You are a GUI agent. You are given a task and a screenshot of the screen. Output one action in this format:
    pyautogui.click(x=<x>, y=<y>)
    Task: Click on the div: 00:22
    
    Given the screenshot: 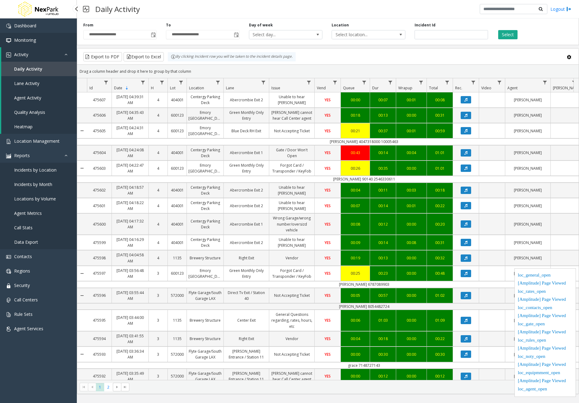 What is the action you would take?
    pyautogui.click(x=440, y=206)
    